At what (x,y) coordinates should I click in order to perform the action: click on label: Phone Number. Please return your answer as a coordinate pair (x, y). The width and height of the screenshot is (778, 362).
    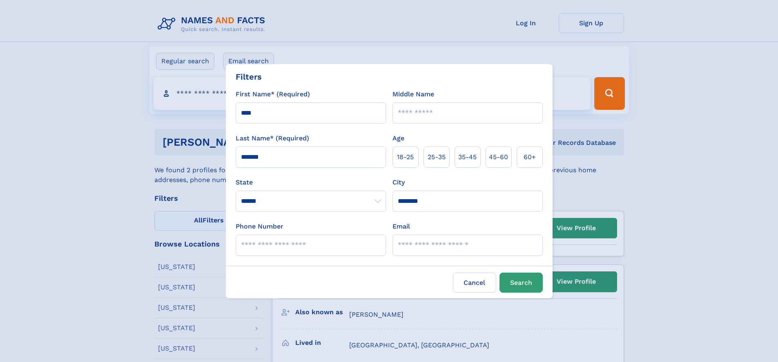
    Looking at the image, I should click on (259, 227).